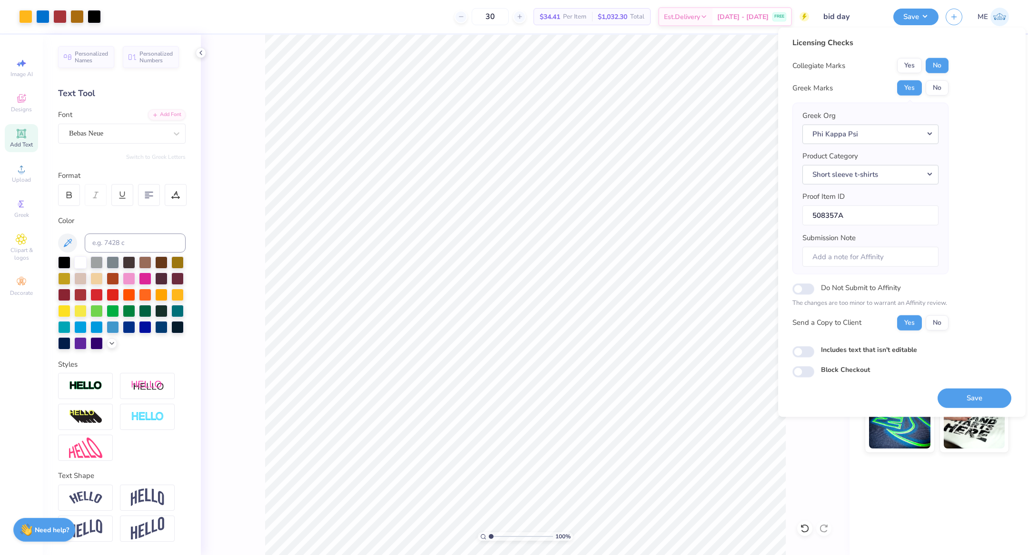  I want to click on img: Shadow, so click(148, 386).